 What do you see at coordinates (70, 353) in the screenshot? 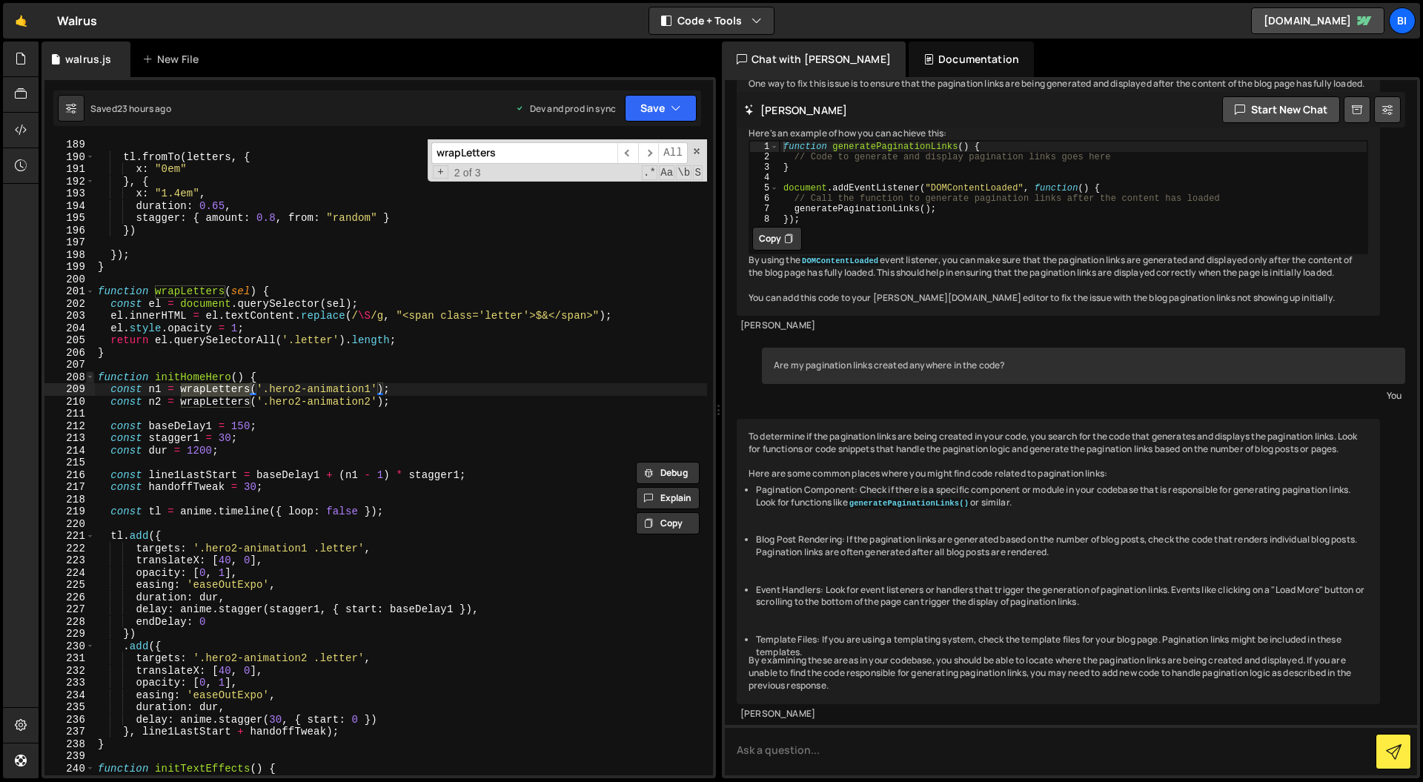
I see `div: 206` at bounding box center [70, 353].